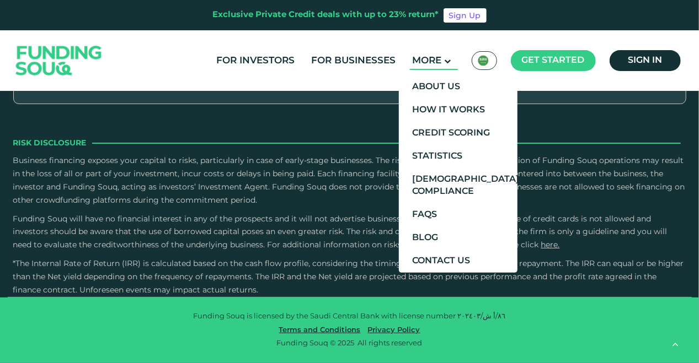  What do you see at coordinates (483, 61) in the screenshot?
I see `img: SA Flag` at bounding box center [483, 61].